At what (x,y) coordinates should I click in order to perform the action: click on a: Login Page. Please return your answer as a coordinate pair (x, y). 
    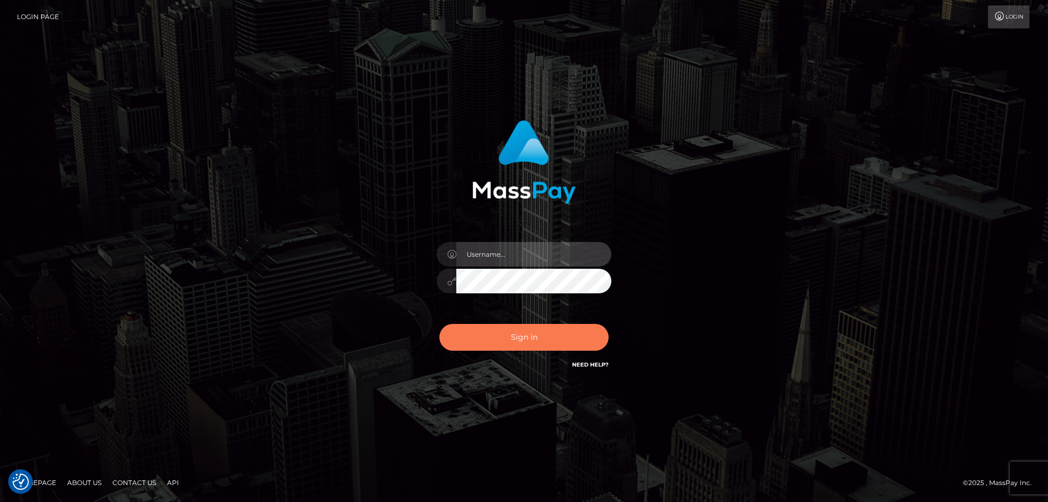
    Looking at the image, I should click on (38, 17).